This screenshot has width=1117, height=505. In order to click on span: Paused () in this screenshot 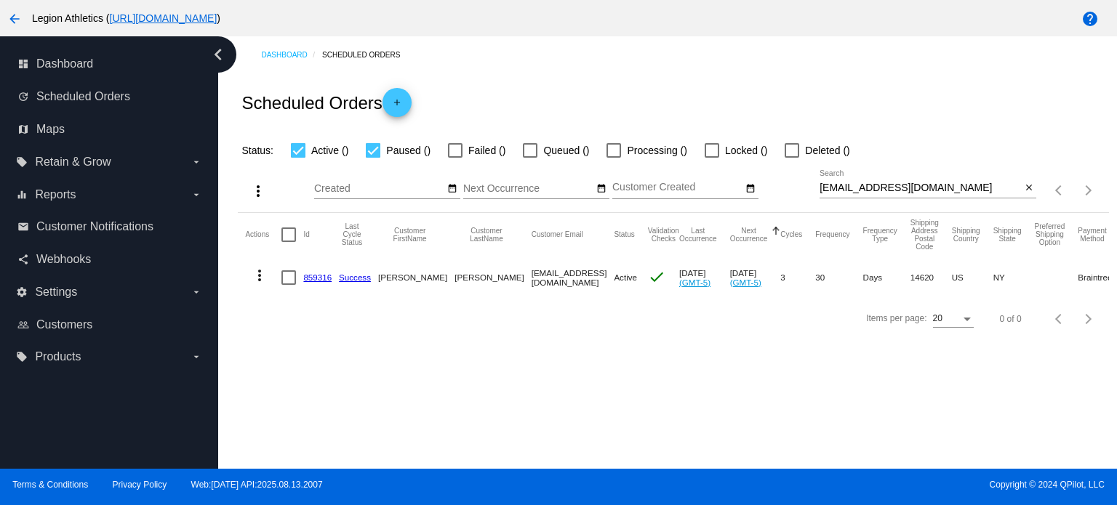, I will do `click(408, 151)`.